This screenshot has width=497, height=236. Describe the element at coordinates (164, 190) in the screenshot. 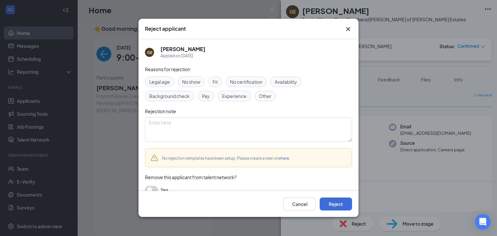

I see `span: Yes` at that location.